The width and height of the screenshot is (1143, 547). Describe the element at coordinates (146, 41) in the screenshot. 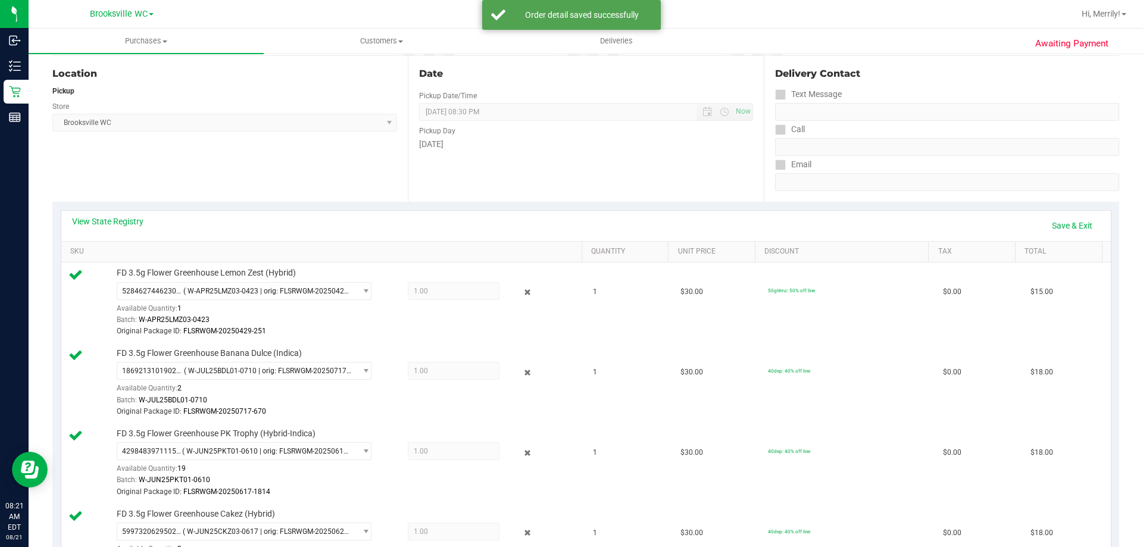

I see `span: Purchases` at that location.